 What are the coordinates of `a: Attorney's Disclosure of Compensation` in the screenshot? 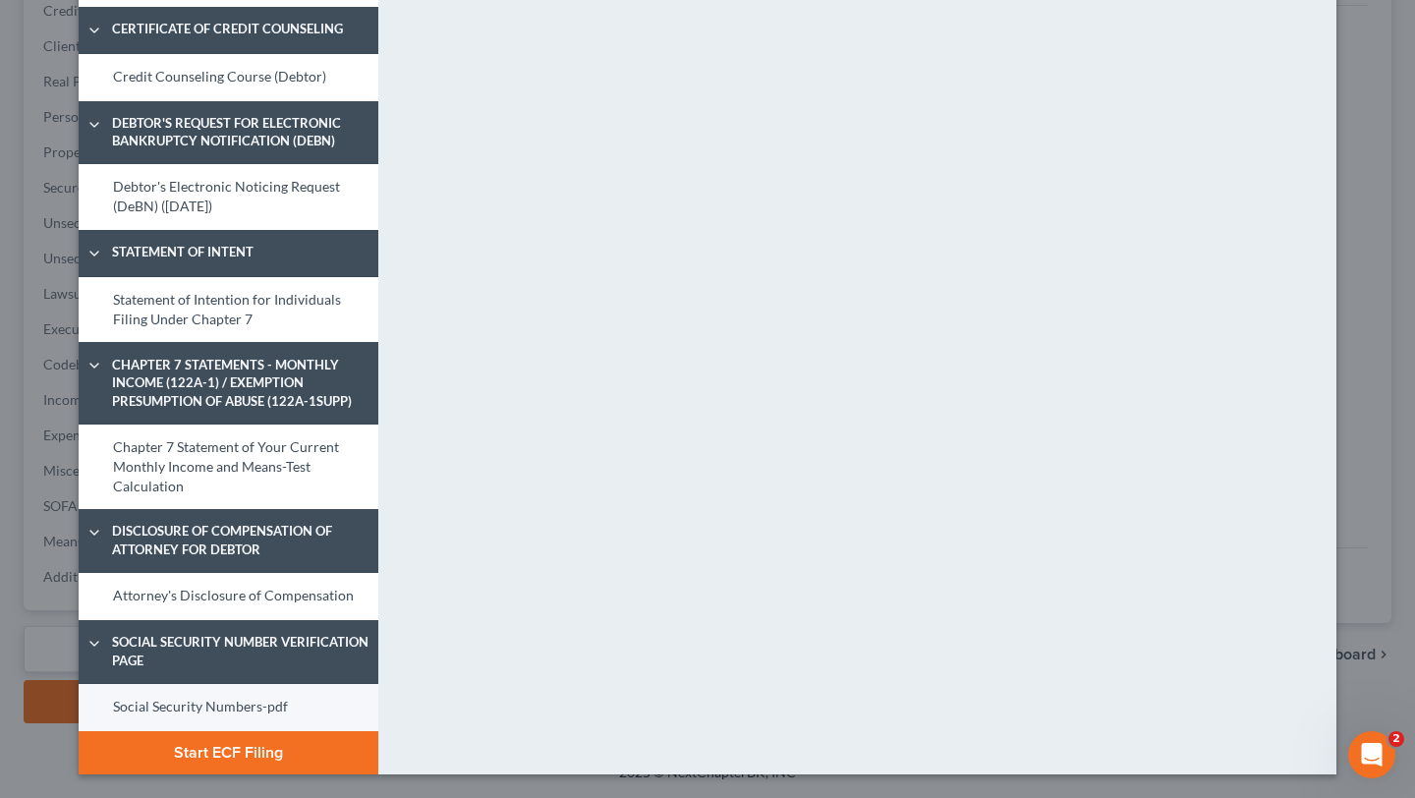 It's located at (228, 596).